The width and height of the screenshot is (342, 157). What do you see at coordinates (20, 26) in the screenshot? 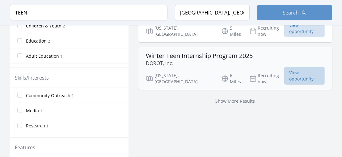
I see `input: Children & Youth 2` at bounding box center [20, 26].